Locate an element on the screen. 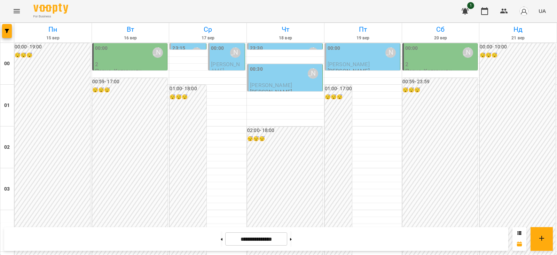 The image size is (557, 255). h6: 00:00 - 19:00 is located at coordinates (52, 47).